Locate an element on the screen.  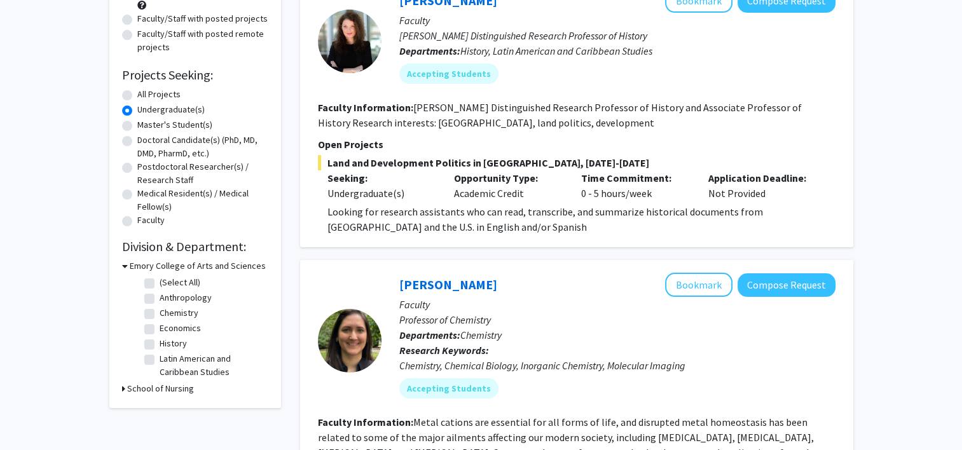
b: Research Keywords: is located at coordinates (444, 350).